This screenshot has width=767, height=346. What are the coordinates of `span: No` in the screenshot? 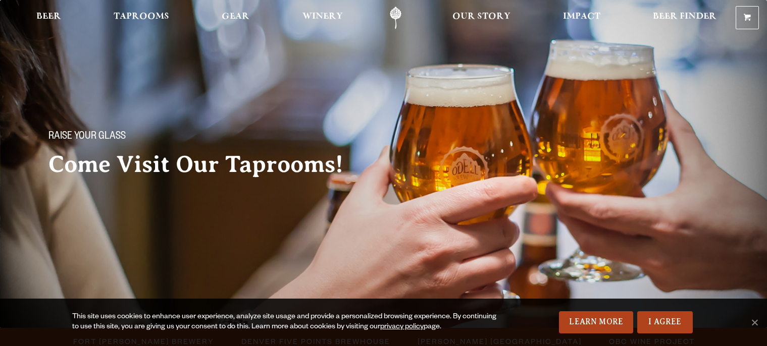 It's located at (754, 323).